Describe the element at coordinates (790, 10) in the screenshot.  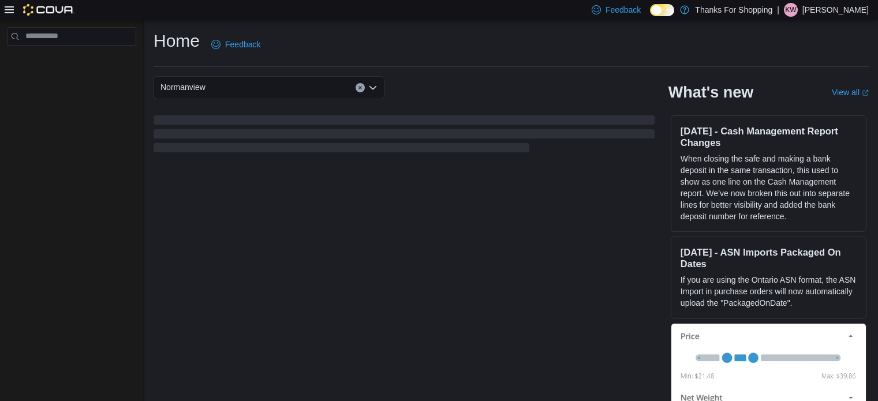
I see `span: KW` at that location.